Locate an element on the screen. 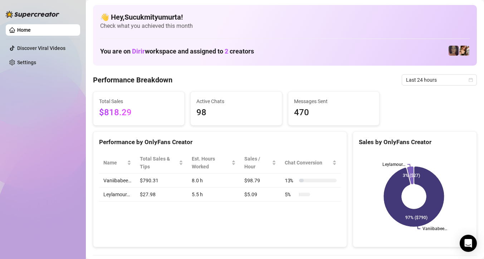 This screenshot has width=484, height=259. th: Sales / Hour is located at coordinates (260, 163).